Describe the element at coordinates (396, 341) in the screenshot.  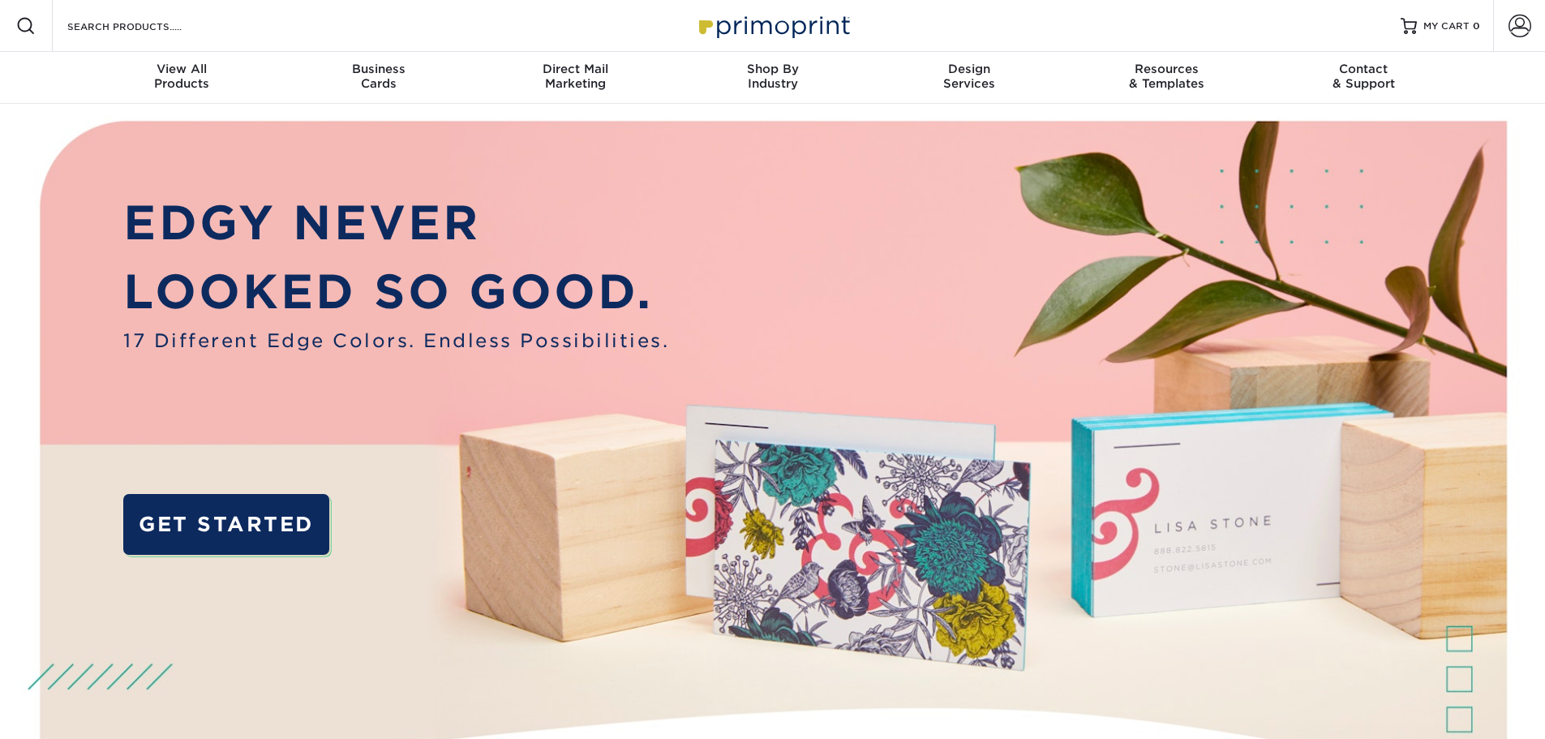
I see `span: 17 Different Edge Colors. Endless Possibilities.` at that location.